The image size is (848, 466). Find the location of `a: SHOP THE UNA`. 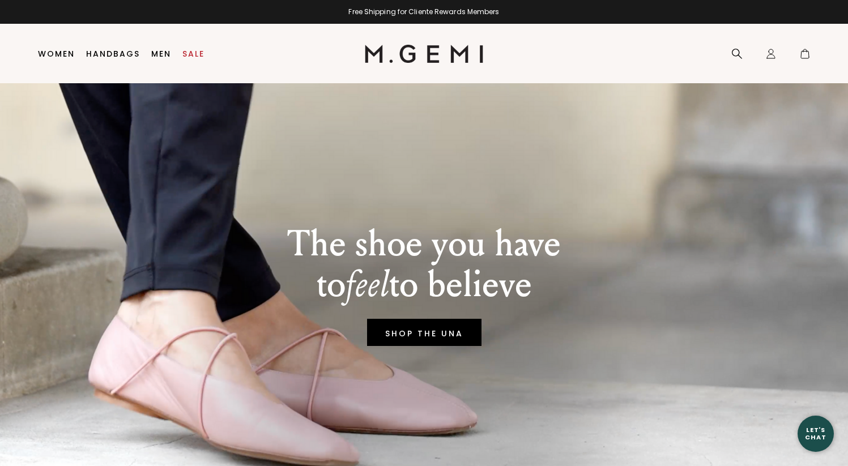

a: SHOP THE UNA is located at coordinates (424, 332).